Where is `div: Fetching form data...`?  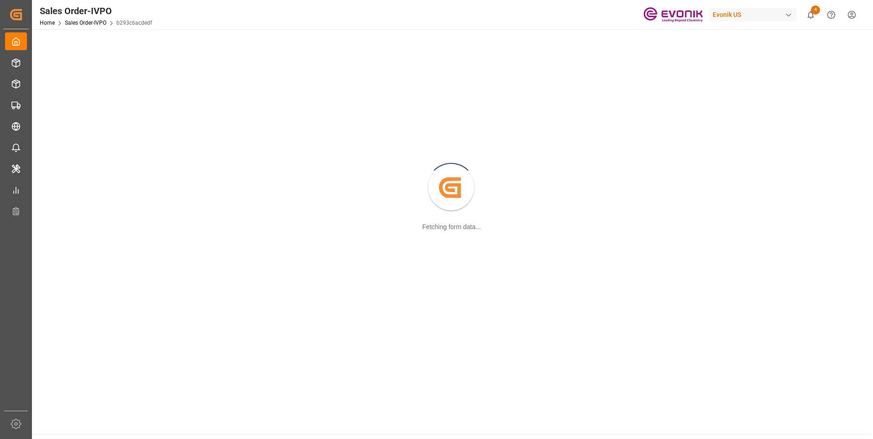 div: Fetching form data... is located at coordinates (452, 227).